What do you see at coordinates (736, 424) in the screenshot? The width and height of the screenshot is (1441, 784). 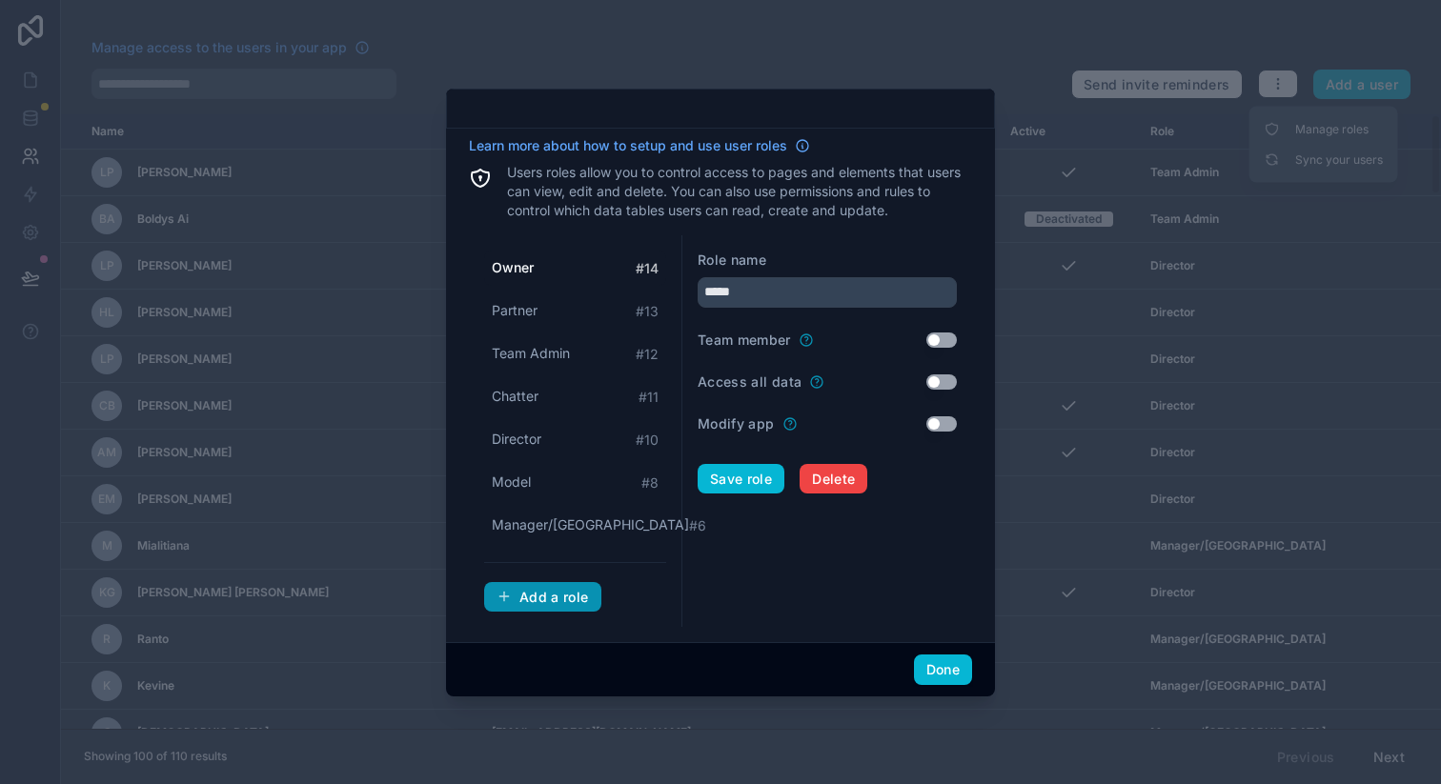 I see `label: Modify app` at bounding box center [736, 424].